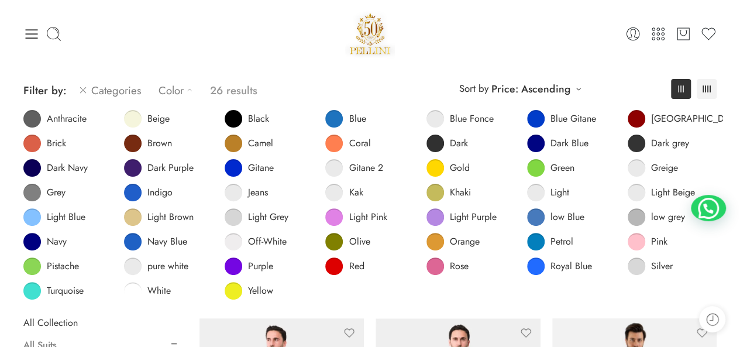  Describe the element at coordinates (359, 143) in the screenshot. I see `span: Coral` at that location.